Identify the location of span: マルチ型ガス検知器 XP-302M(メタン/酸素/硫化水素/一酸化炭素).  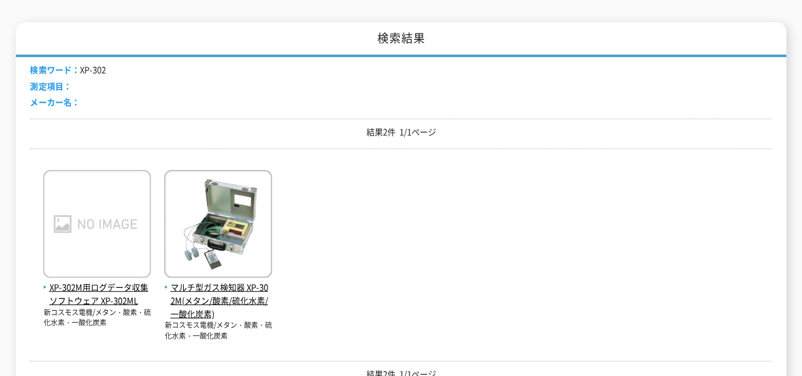
(218, 300).